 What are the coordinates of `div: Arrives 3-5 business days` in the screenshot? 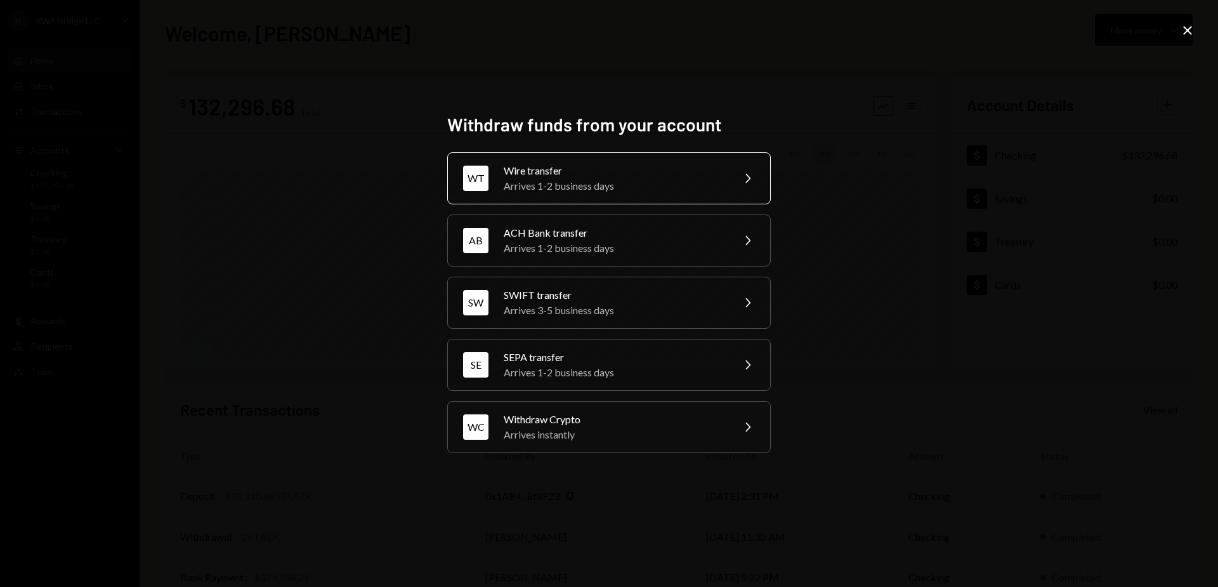 It's located at (614, 310).